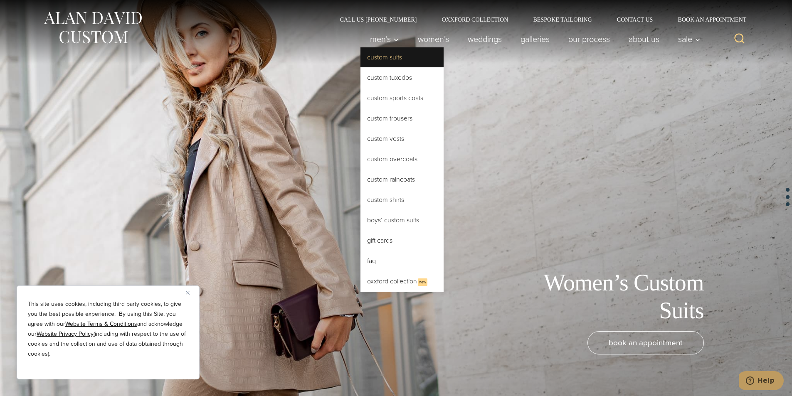 This screenshot has height=396, width=792. Describe the element at coordinates (402, 57) in the screenshot. I see `a: Custom Suits` at that location.